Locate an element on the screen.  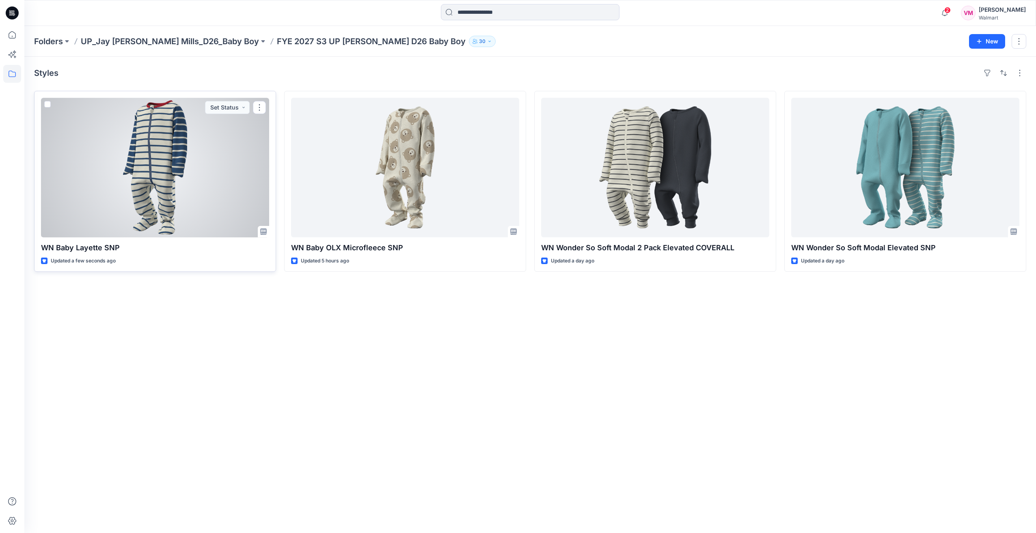
p: WN Wonder So Soft Modal 2 Pack Elevated COVERALL is located at coordinates (655, 248).